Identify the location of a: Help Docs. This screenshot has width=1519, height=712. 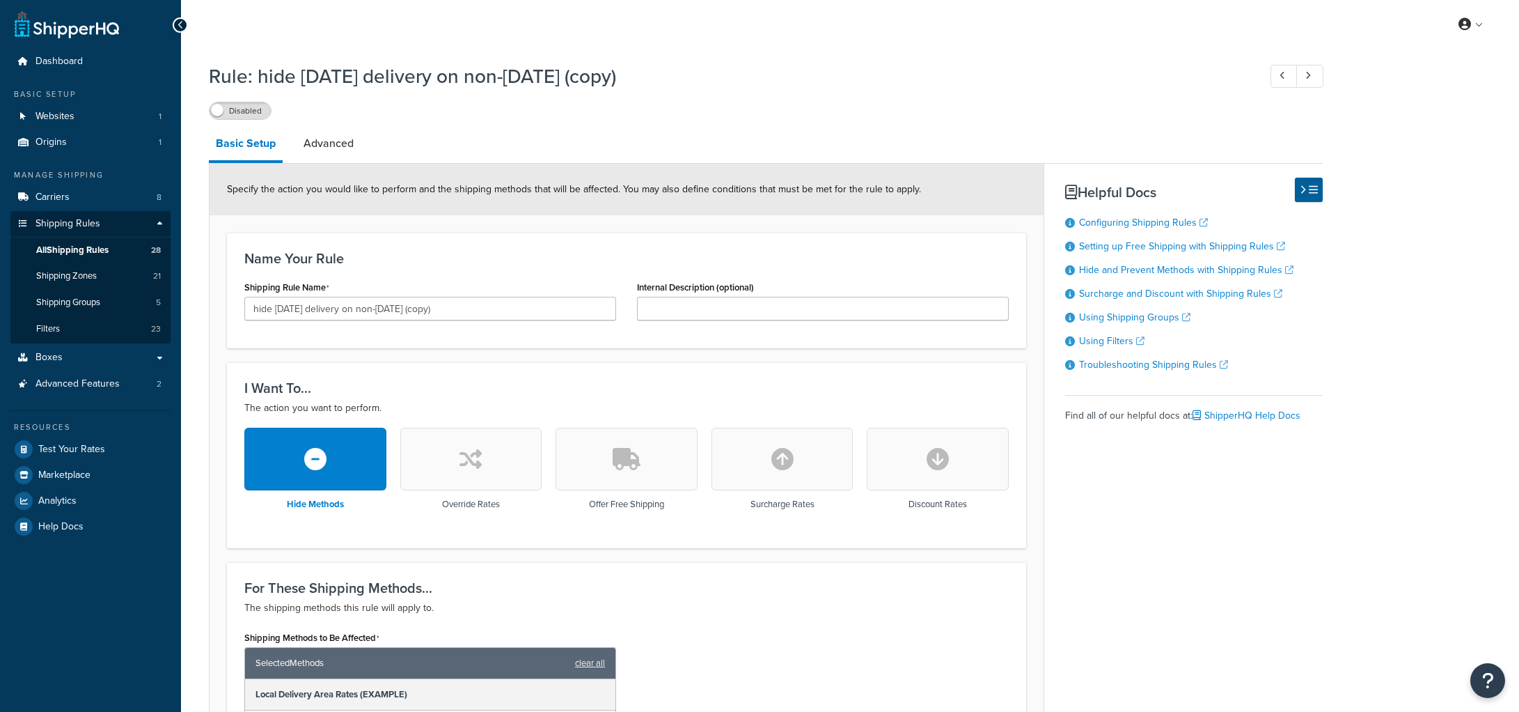
(91, 526).